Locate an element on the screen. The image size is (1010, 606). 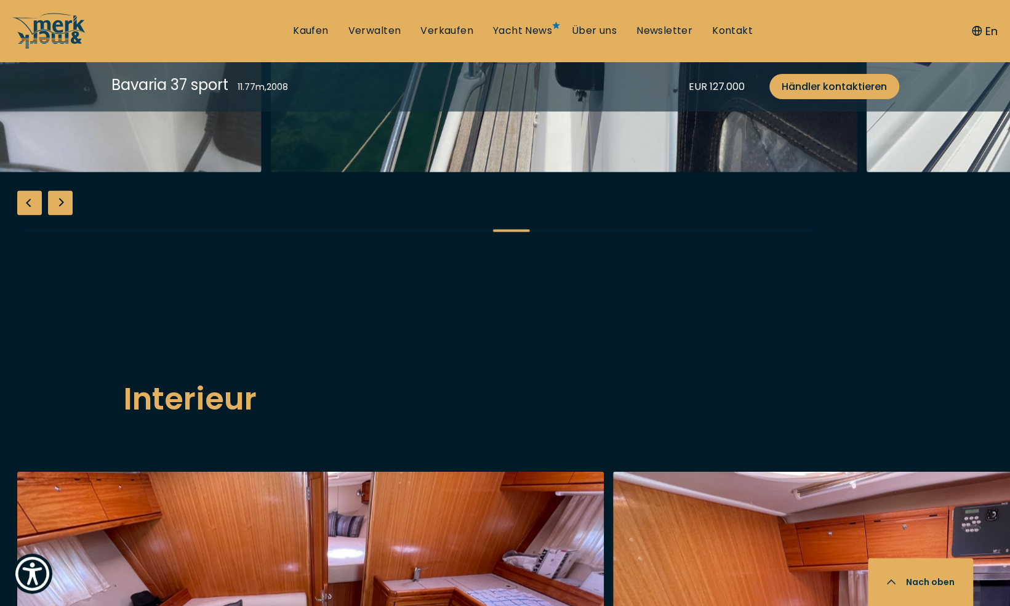
a: Verwalten is located at coordinates (375, 31).